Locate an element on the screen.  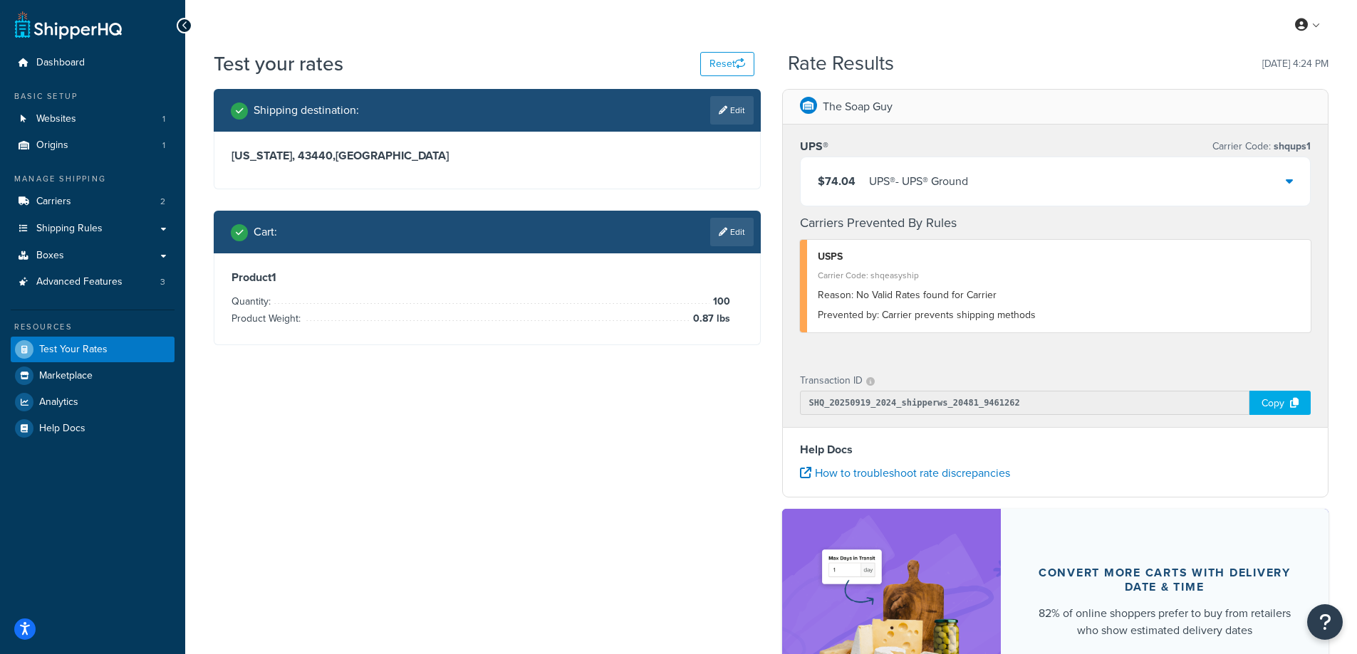
a: Carriers2 is located at coordinates (93, 202).